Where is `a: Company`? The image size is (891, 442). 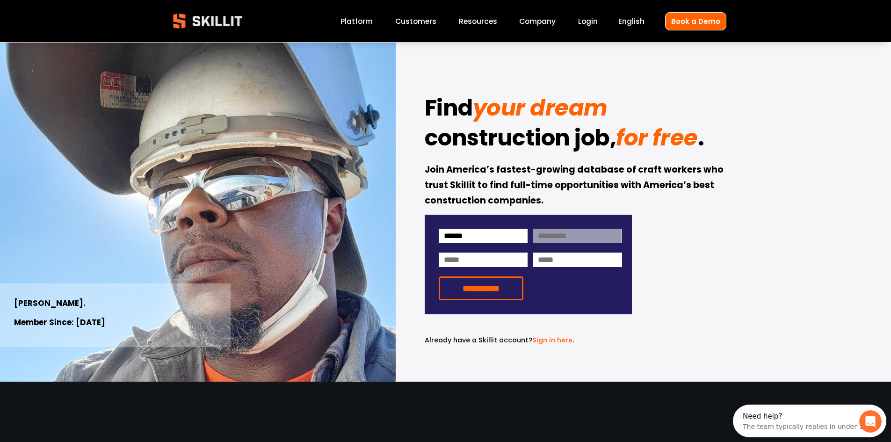 a: Company is located at coordinates (537, 21).